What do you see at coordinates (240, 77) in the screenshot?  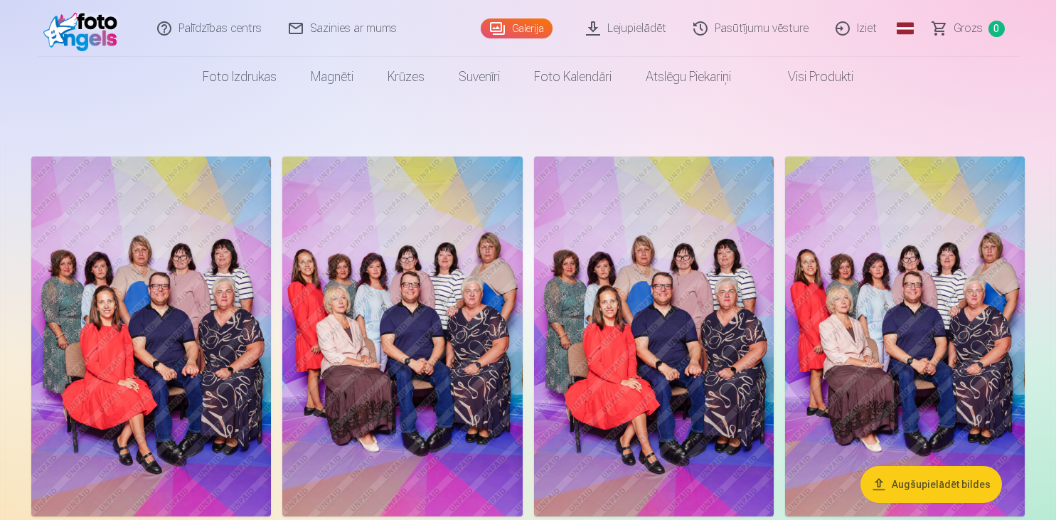 I see `a: Foto izdrukas` at bounding box center [240, 77].